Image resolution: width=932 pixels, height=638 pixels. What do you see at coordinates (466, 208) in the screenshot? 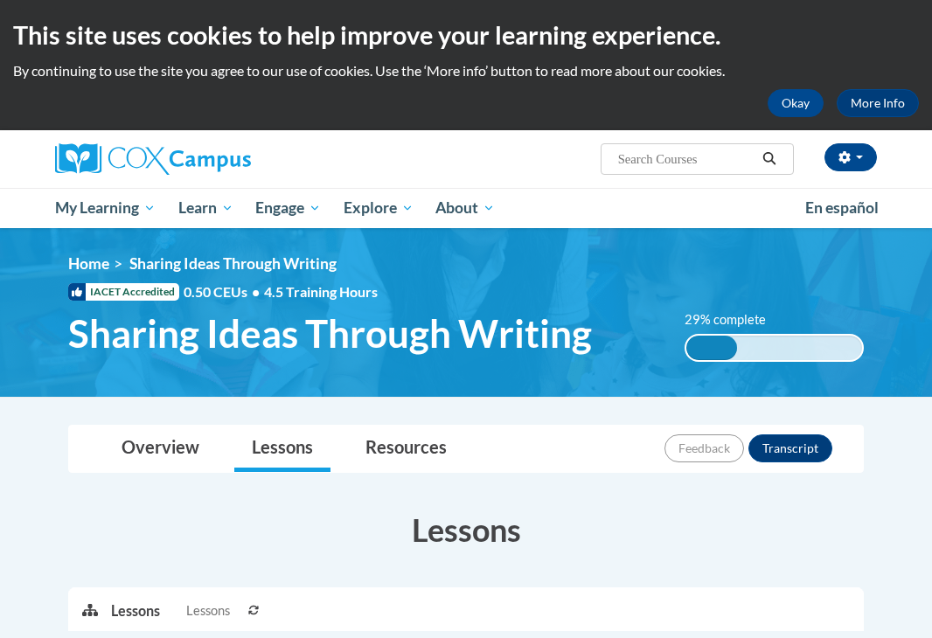
I see `div: Main menu` at bounding box center [466, 208].